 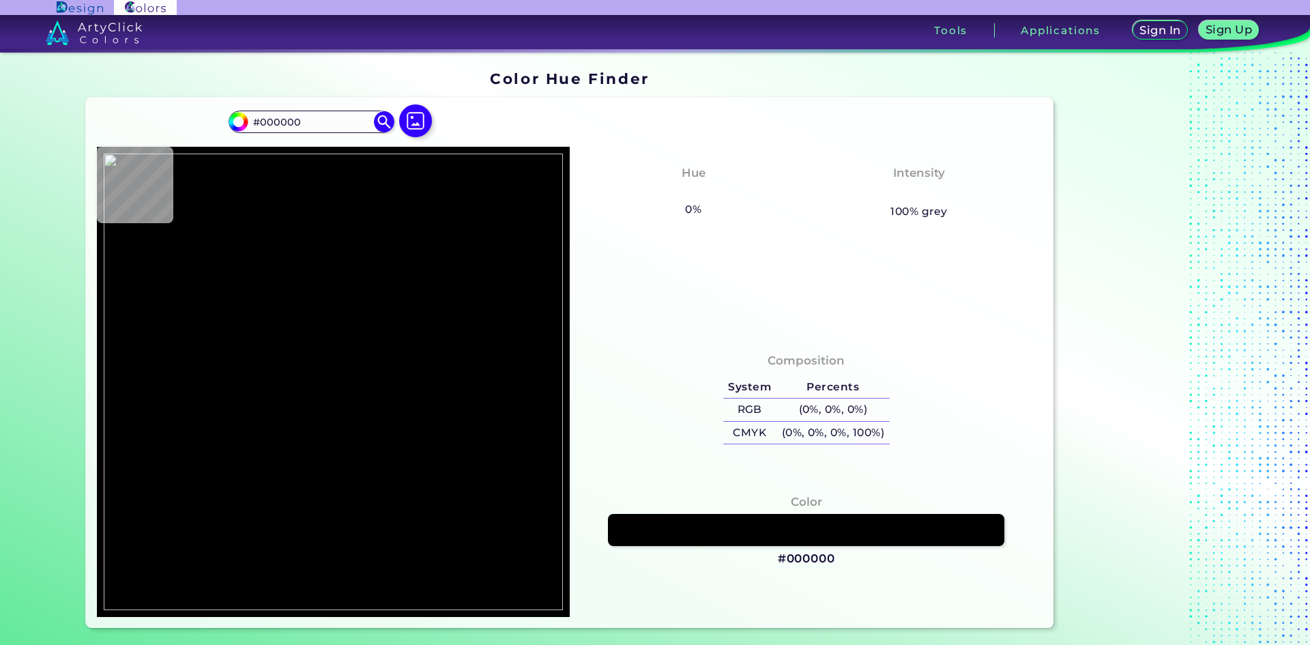 What do you see at coordinates (333, 381) in the screenshot?
I see `img: e2703bc3-3099-44aa-9ead-a413408c3d54` at bounding box center [333, 381].